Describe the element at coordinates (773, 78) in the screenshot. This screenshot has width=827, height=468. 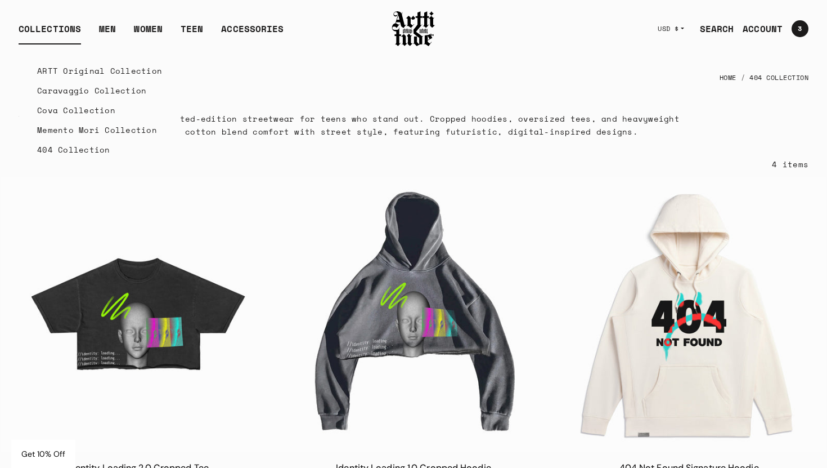
I see `li: 404 Collection` at that location.